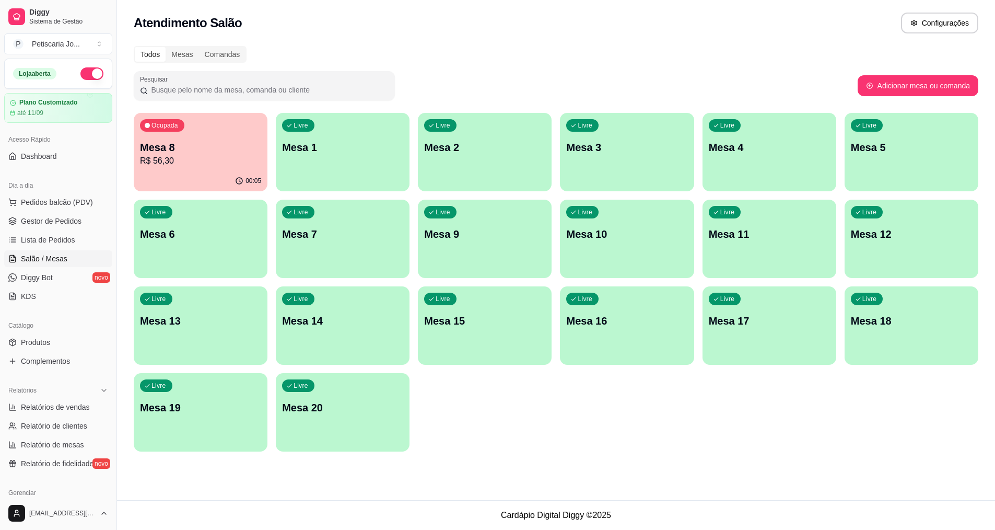 The width and height of the screenshot is (995, 530). What do you see at coordinates (30, 113) in the screenshot?
I see `article: até 11/09` at bounding box center [30, 113].